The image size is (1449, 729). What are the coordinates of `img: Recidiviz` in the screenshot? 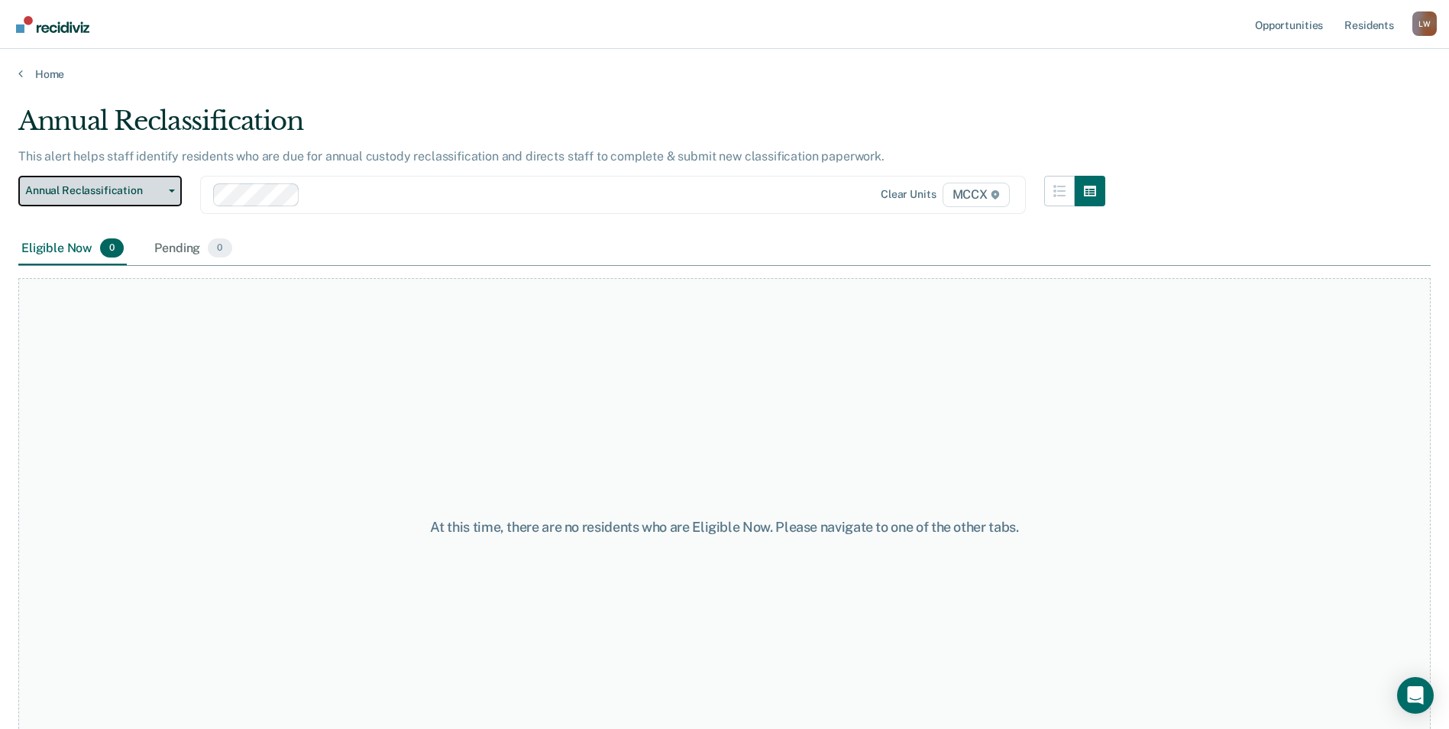 It's located at (53, 24).